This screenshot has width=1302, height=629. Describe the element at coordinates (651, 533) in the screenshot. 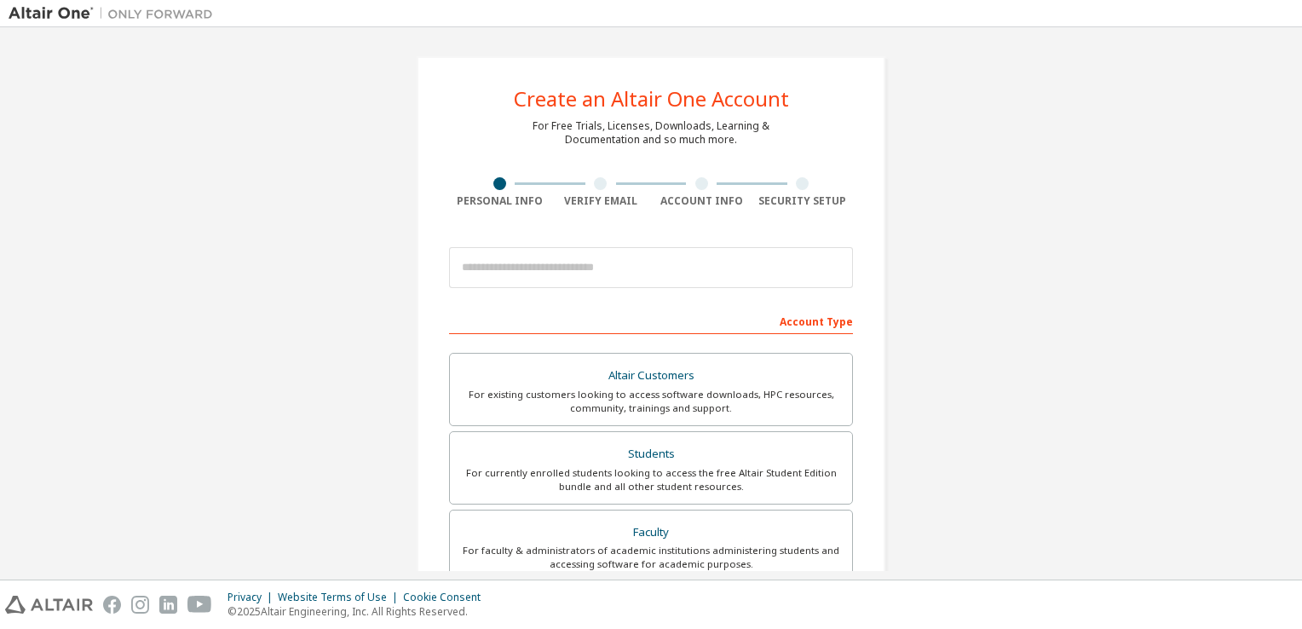

I see `div: Faculty` at that location.